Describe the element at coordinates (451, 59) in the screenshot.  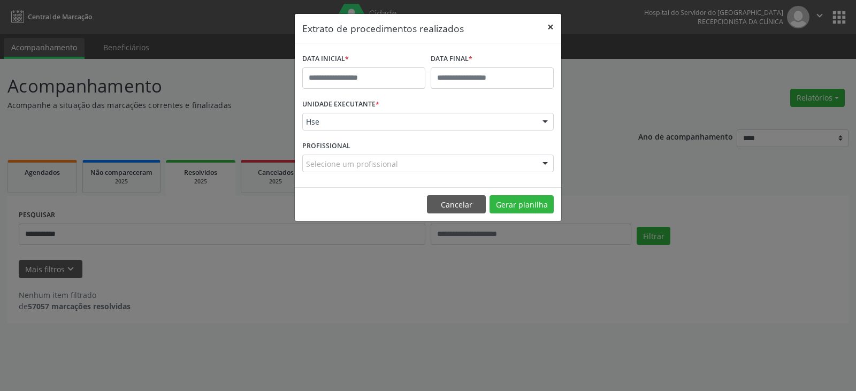
I see `label: DATA FINAL` at that location.